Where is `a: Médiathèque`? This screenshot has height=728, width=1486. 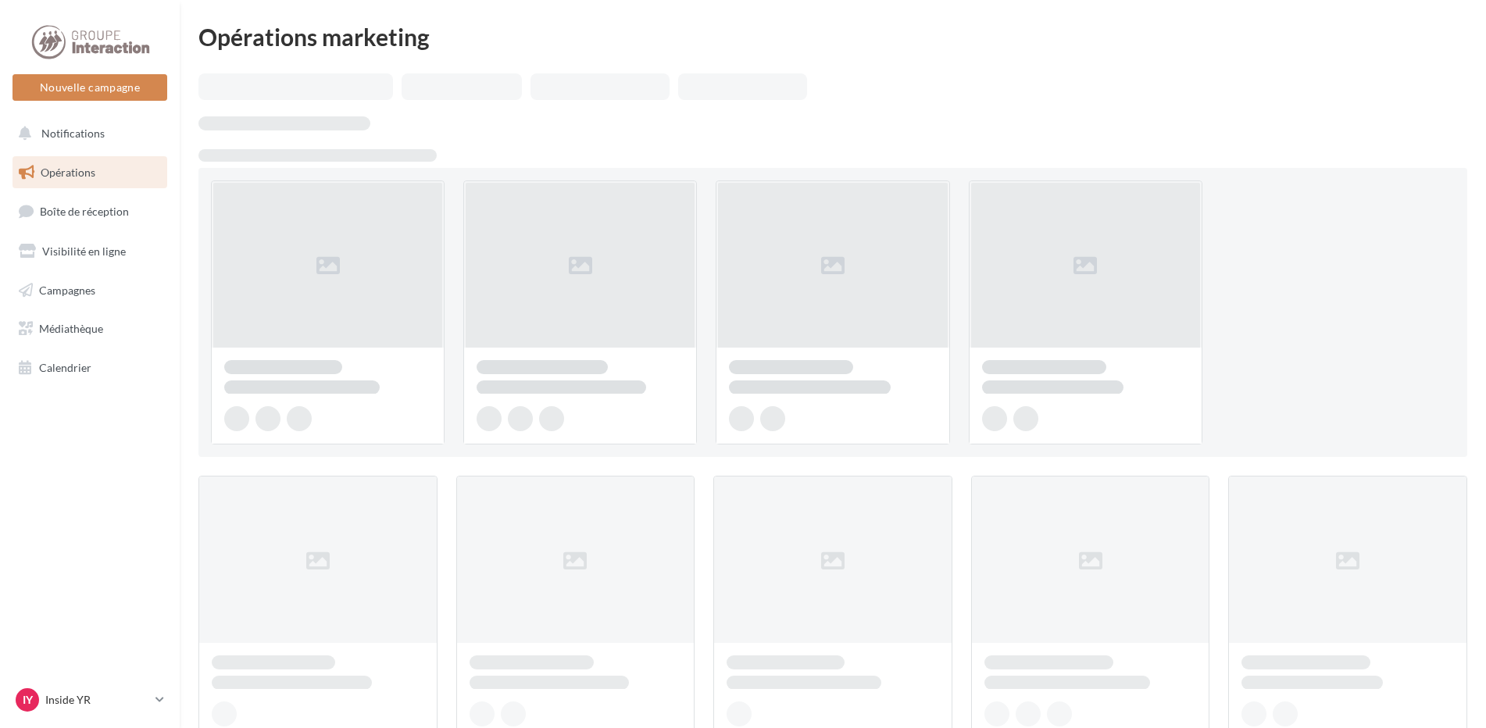
a: Médiathèque is located at coordinates (90, 329).